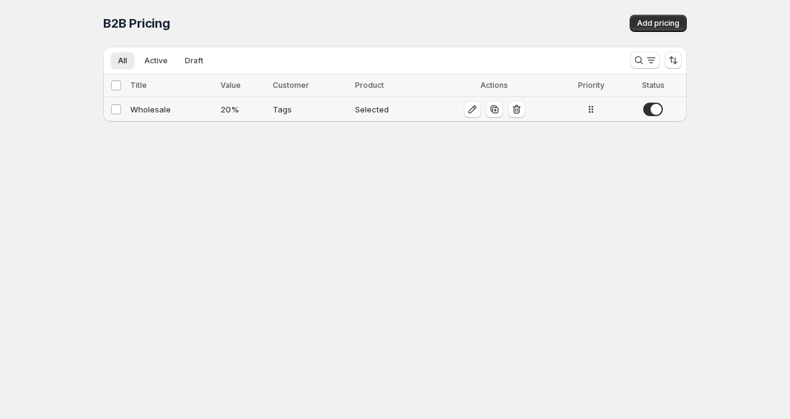 This screenshot has width=790, height=419. I want to click on span: B2B Pricing, so click(136, 23).